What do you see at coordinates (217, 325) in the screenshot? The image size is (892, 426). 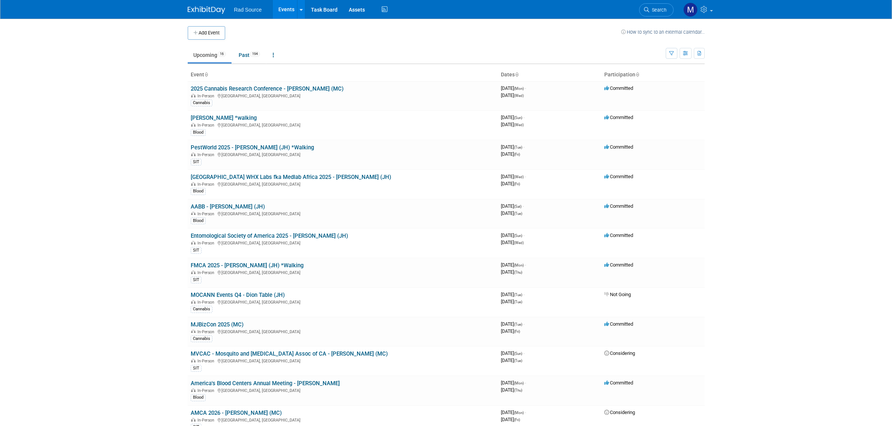 I see `a: MJBizCon 2025 (MC)` at bounding box center [217, 325].